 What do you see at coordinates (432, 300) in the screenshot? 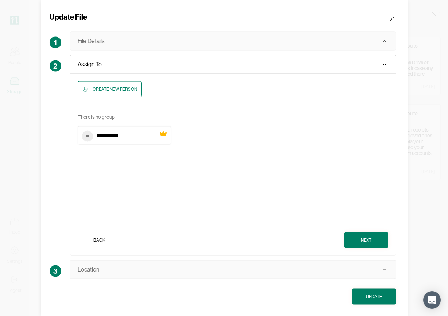
I see `div: Open Intercom Messenger` at bounding box center [432, 300].